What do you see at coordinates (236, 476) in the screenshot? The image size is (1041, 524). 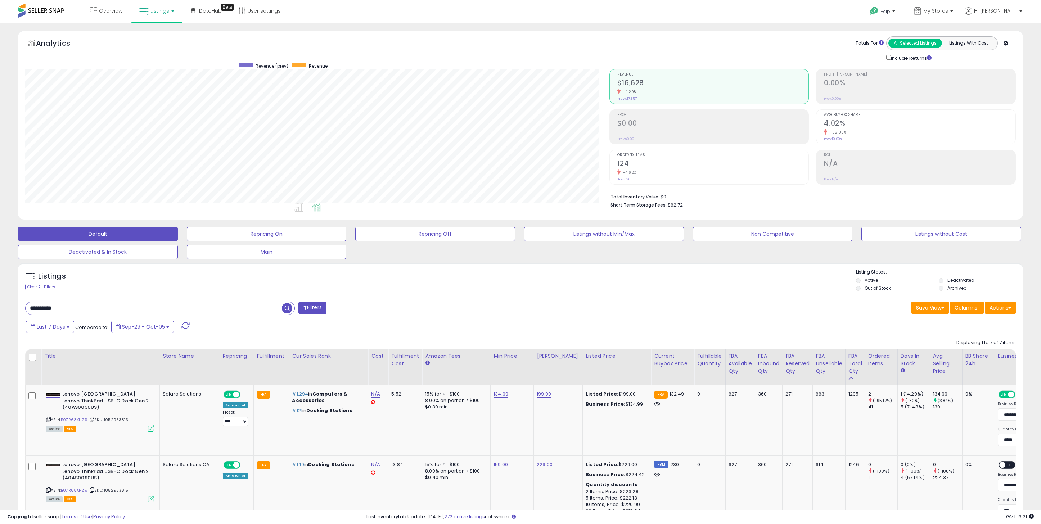 I see `div: Amazon AI` at bounding box center [236, 476].